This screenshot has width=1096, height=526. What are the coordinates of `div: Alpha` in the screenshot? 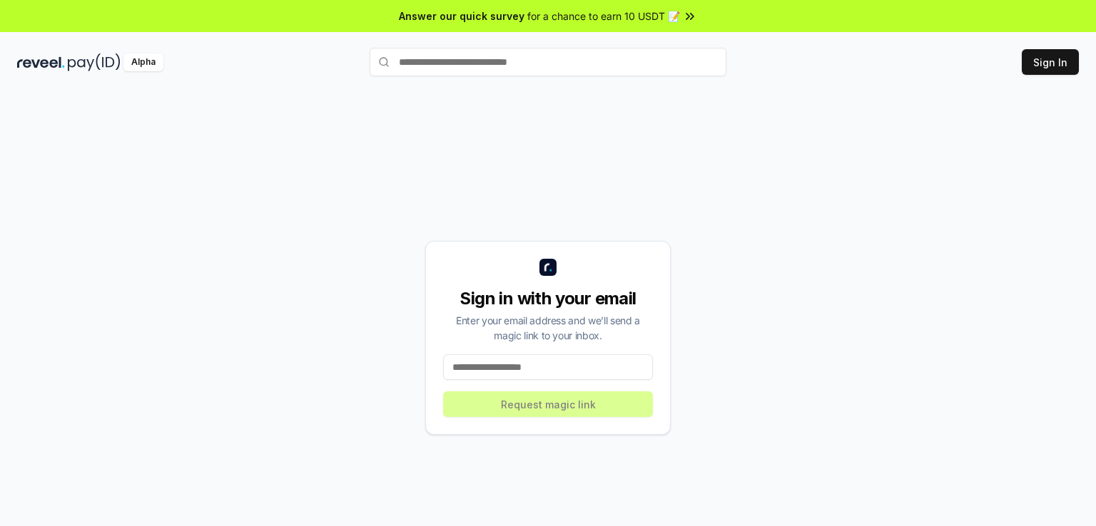 It's located at (143, 62).